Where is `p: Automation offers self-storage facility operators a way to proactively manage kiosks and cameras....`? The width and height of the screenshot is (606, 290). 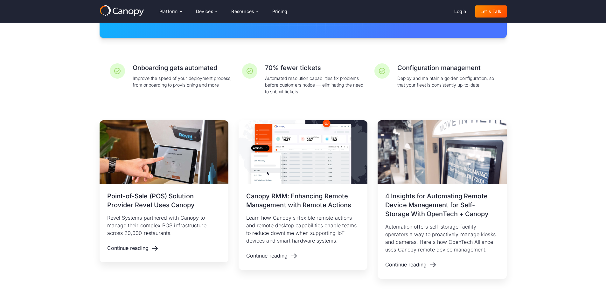 p: Automation offers self-storage facility operators a way to proactively manage kiosks and cameras.... is located at coordinates (442, 238).